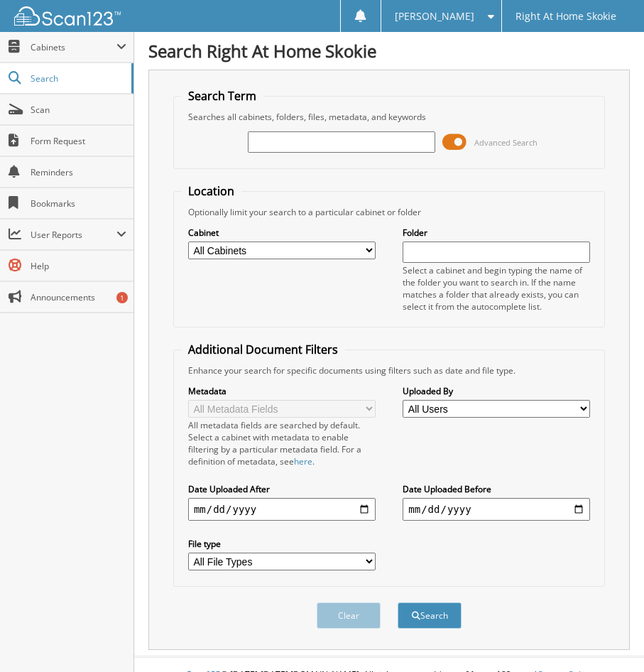  Describe the element at coordinates (77, 78) in the screenshot. I see `span: Search` at that location.